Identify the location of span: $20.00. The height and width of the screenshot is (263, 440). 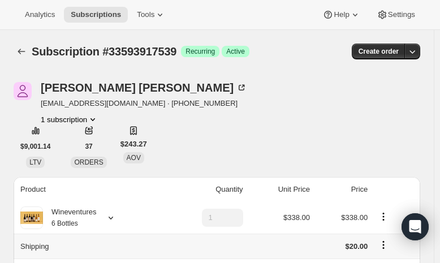
(357, 246).